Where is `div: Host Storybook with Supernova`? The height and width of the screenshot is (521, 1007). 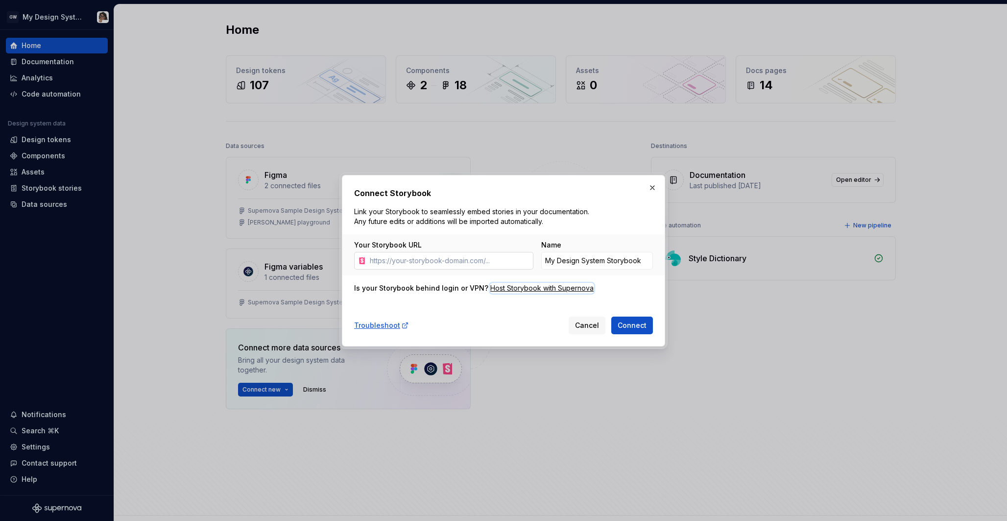 div: Host Storybook with Supernova is located at coordinates (542, 288).